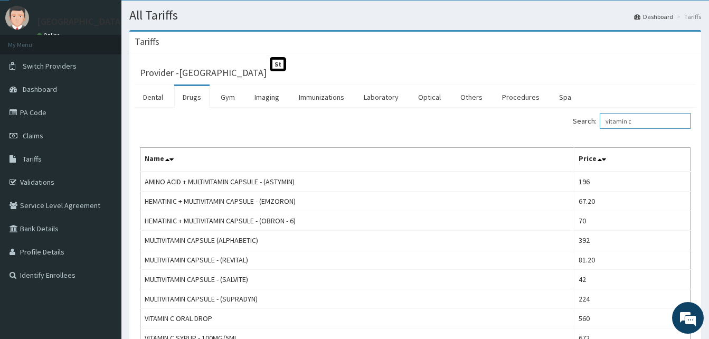  I want to click on td: HEMATINIC + MULTIVITAMIN CAPSULE - (EMZORON), so click(358, 201).